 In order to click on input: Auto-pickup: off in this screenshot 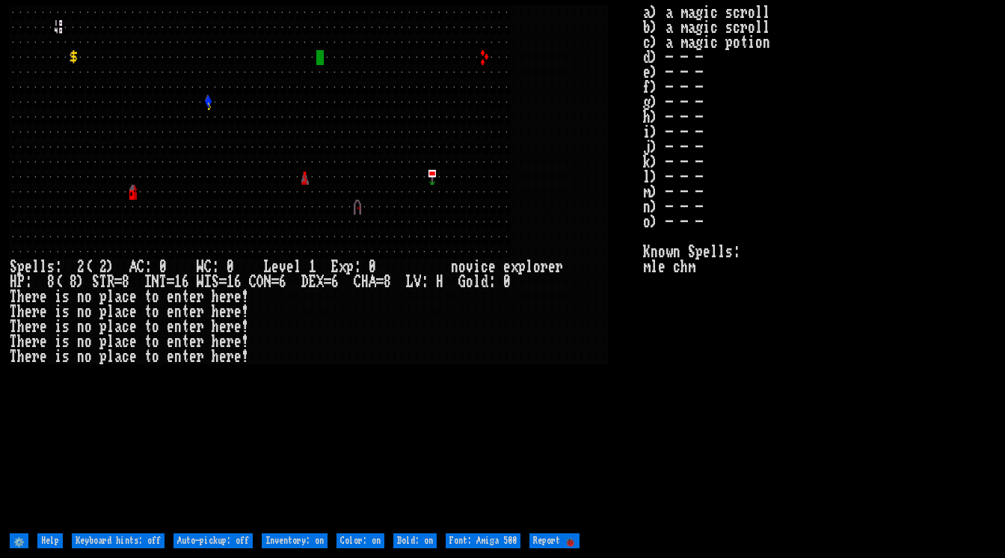, I will do `click(213, 541)`.